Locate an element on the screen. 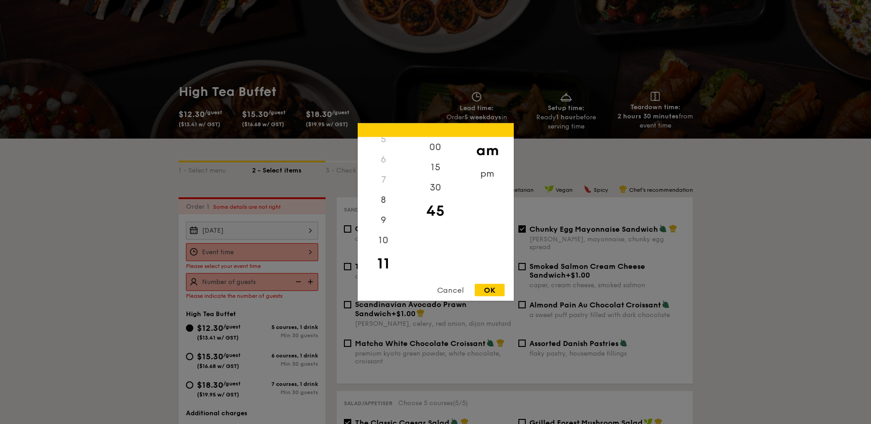 The height and width of the screenshot is (424, 871). div: 15 is located at coordinates (435, 168).